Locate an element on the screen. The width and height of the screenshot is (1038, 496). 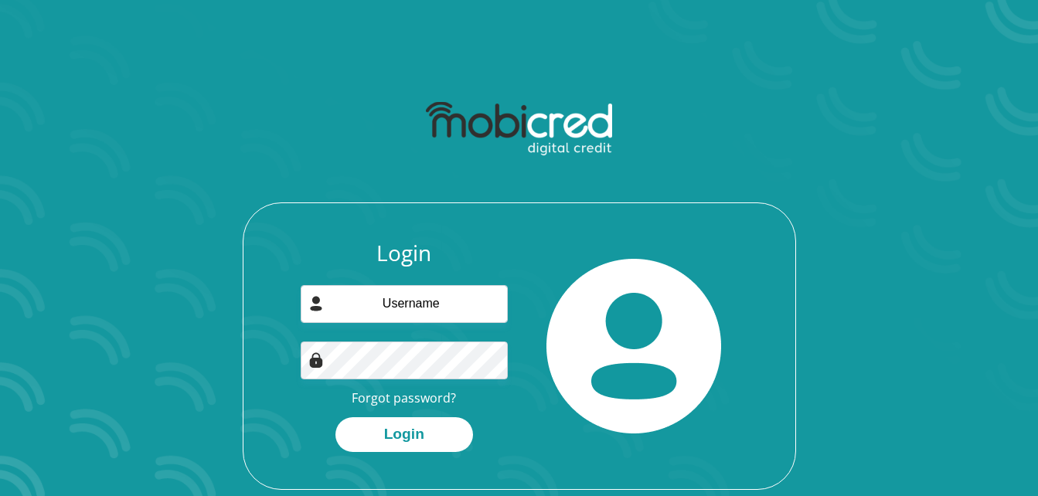
img: mobicred logo is located at coordinates (519, 129).